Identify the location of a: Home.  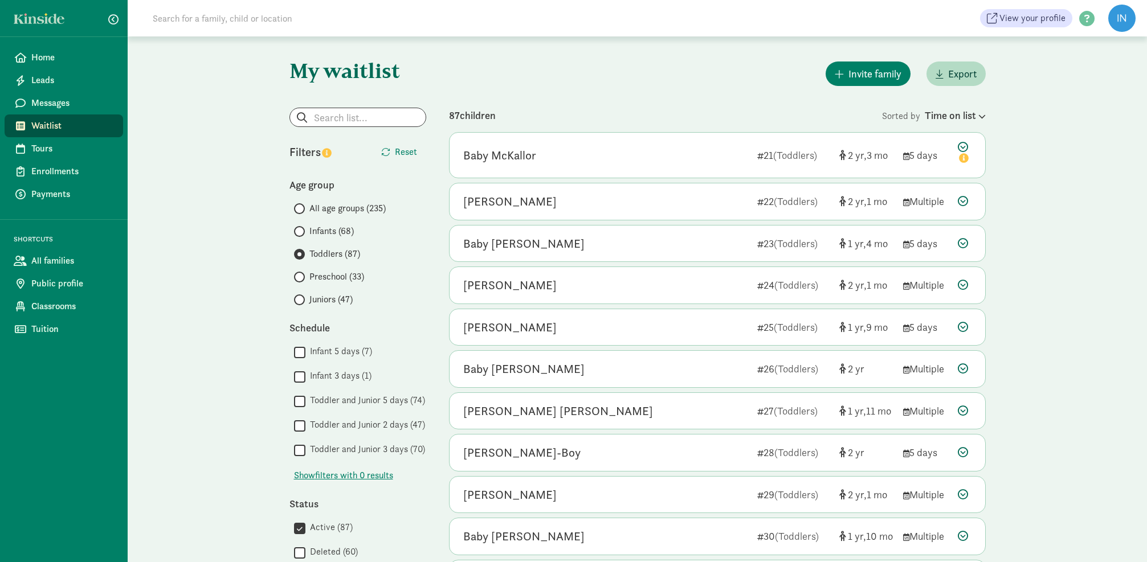
(64, 58).